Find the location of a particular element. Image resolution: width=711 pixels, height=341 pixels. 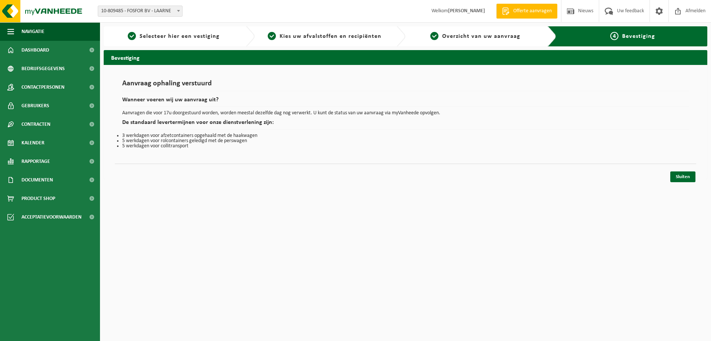

span: Contracten is located at coordinates (36, 124).